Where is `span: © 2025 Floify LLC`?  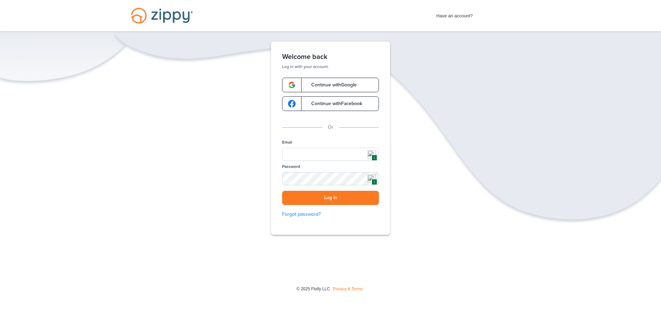 span: © 2025 Floify LLC is located at coordinates (313, 289).